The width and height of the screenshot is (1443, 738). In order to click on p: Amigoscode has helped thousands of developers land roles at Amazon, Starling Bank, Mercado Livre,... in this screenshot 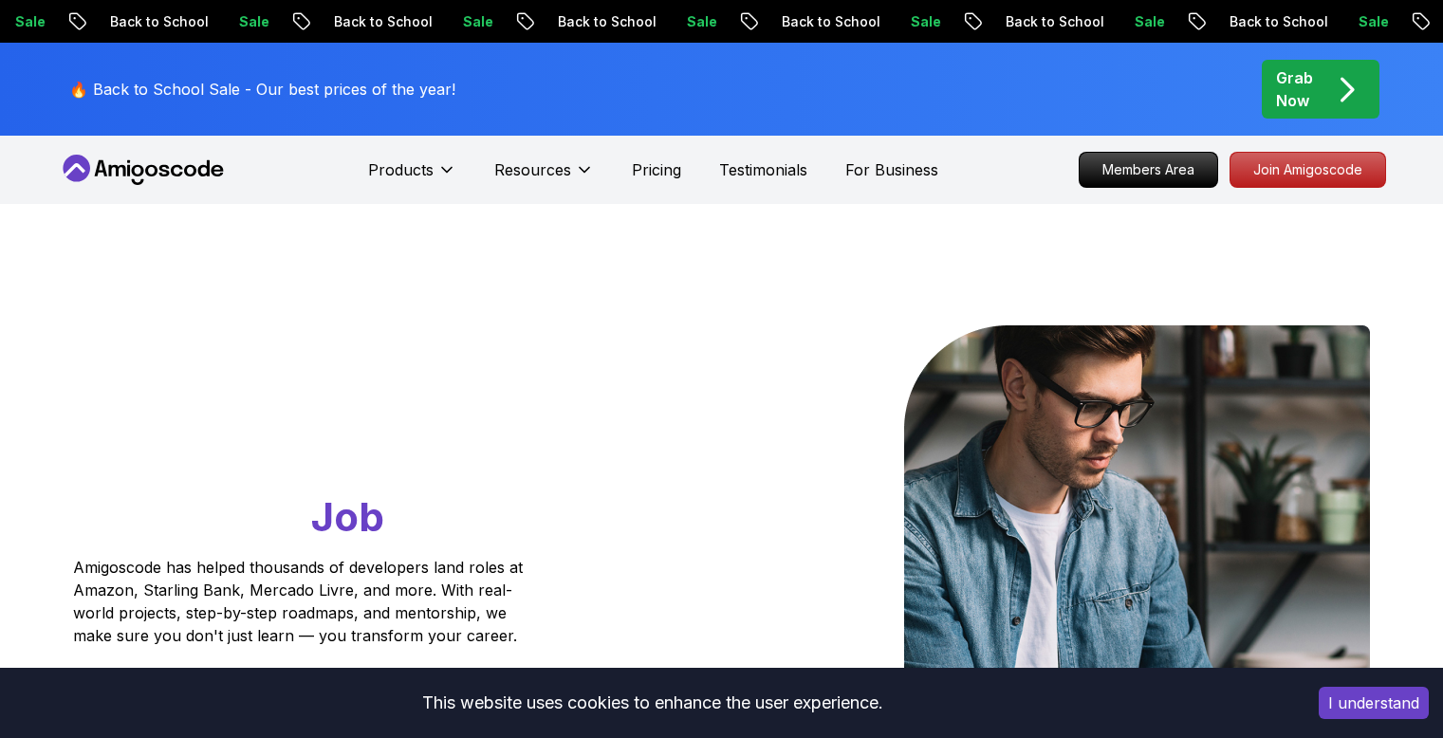, I will do `click(301, 602)`.